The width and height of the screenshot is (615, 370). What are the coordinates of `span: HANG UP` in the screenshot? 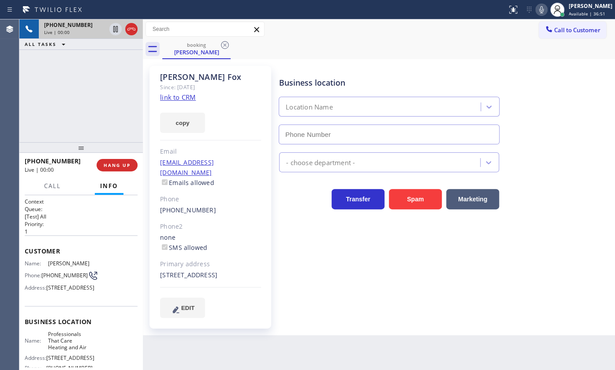 It's located at (117, 165).